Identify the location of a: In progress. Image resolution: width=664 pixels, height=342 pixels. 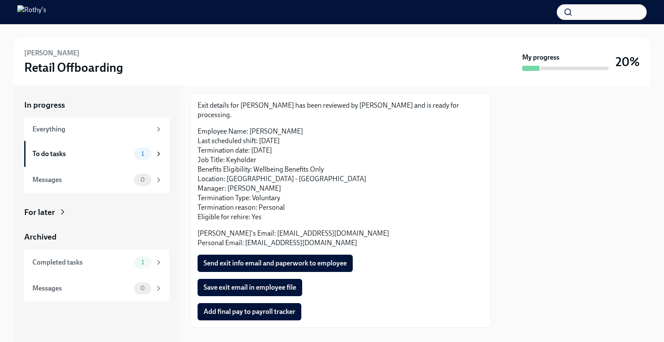
(97, 105).